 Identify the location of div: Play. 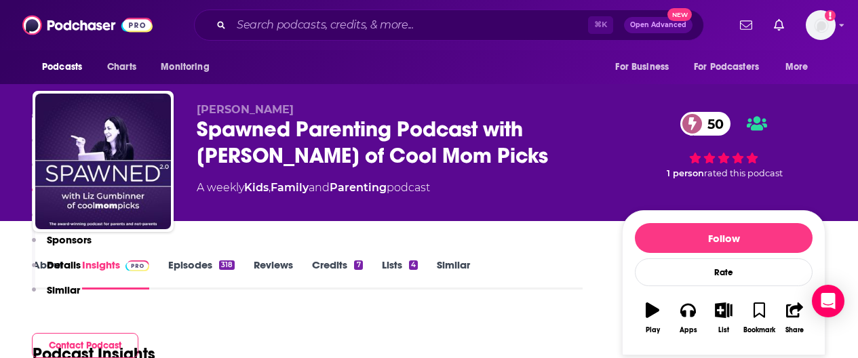
(652, 330).